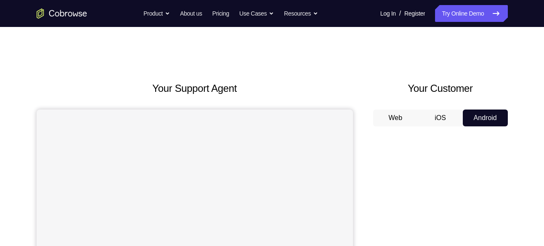 The width and height of the screenshot is (544, 246). I want to click on h2: Your Support Agent, so click(195, 88).